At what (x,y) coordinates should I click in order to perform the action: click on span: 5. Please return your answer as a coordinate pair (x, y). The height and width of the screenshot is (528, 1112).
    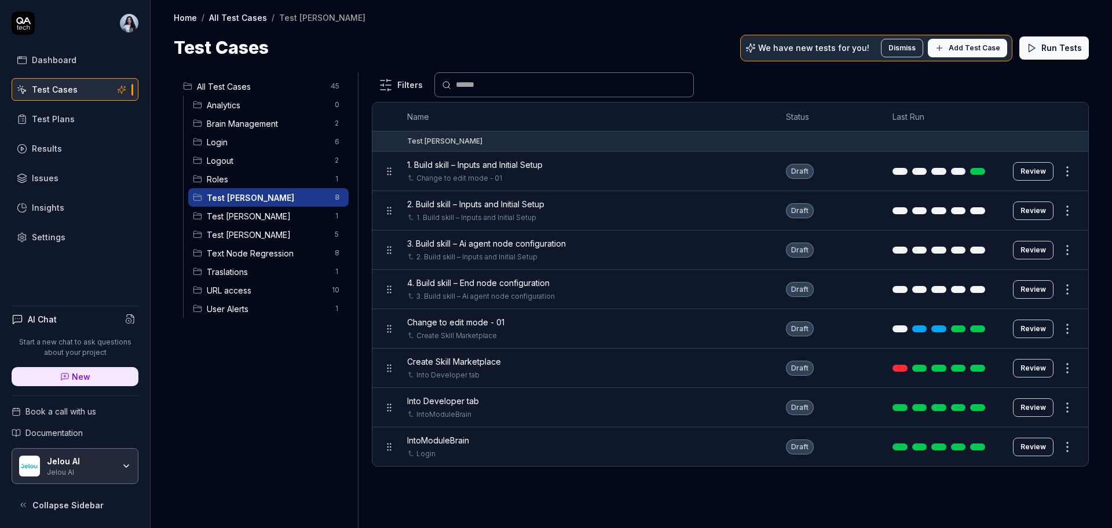
    Looking at the image, I should click on (337, 235).